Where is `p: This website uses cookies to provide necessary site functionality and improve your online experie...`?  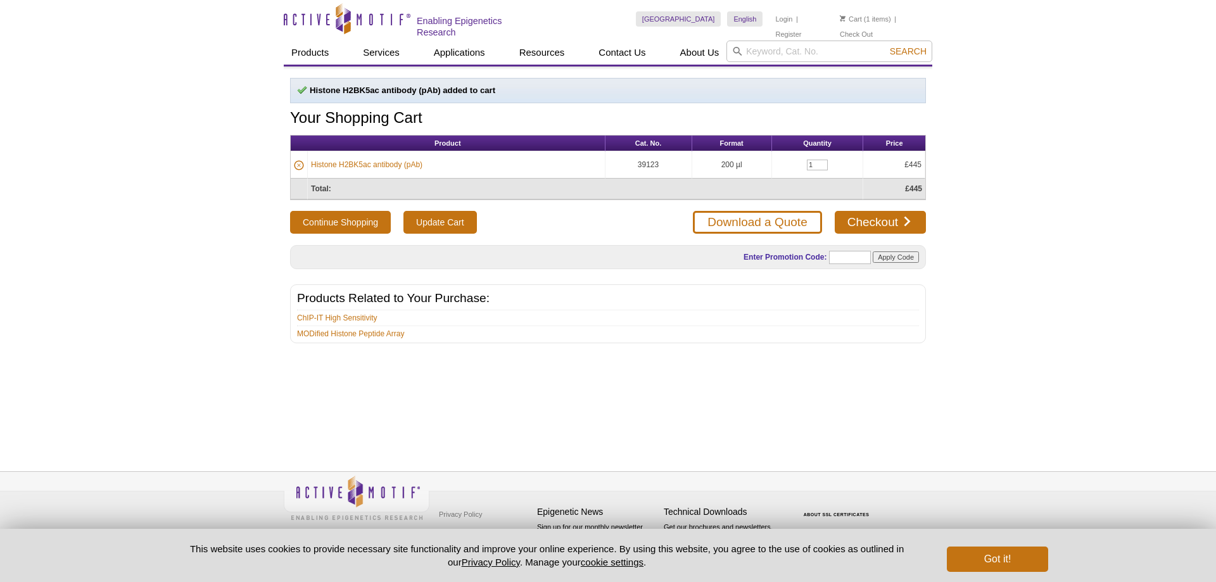
p: This website uses cookies to provide necessary site functionality and improve your online experie... is located at coordinates (547, 555).